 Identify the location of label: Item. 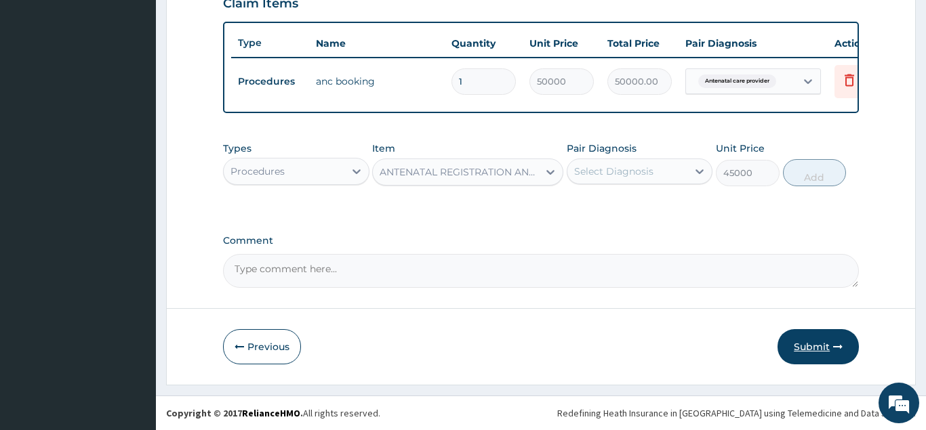
(384, 148).